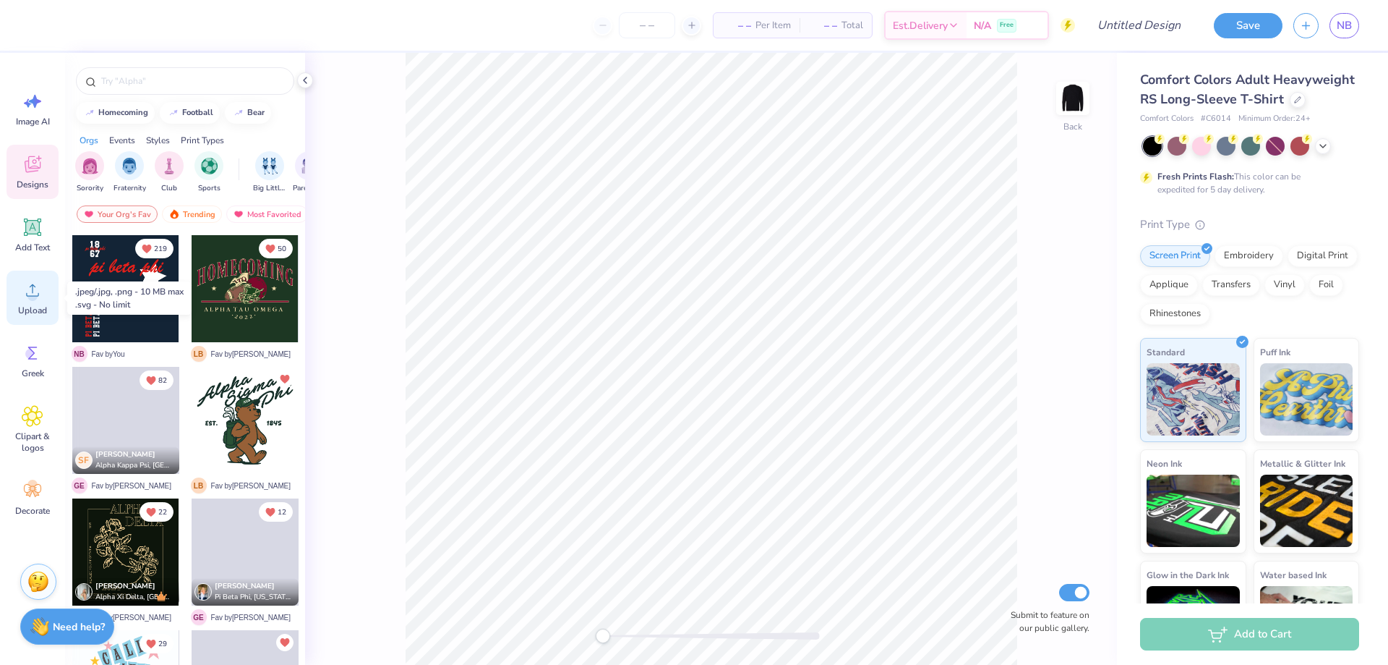 The width and height of the screenshot is (1388, 665). I want to click on span: NB, so click(1344, 25).